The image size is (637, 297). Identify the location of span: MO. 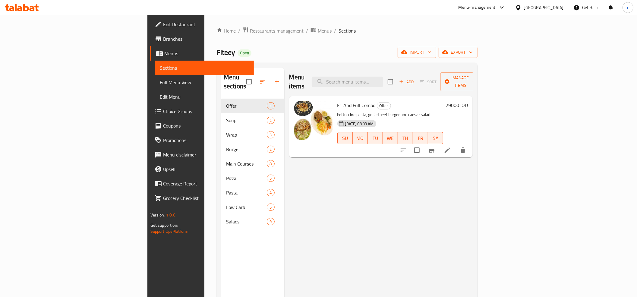
(360, 138).